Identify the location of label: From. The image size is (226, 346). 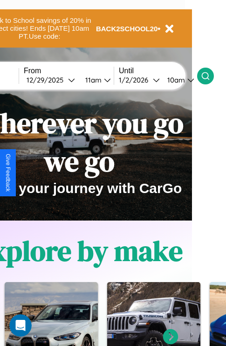
(69, 71).